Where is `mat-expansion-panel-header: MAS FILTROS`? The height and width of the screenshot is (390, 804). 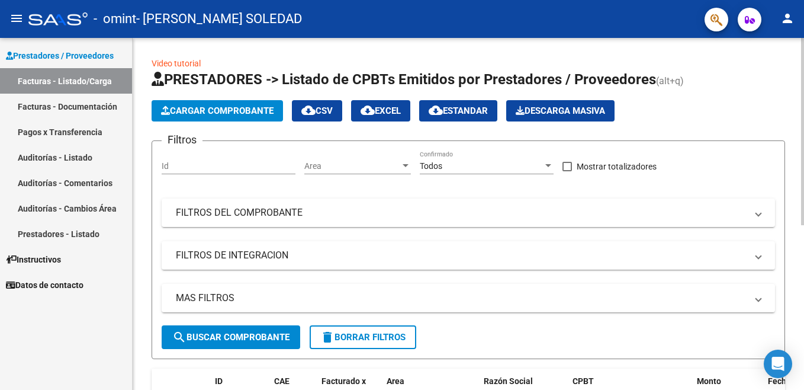 mat-expansion-panel-header: MAS FILTROS is located at coordinates (468, 298).